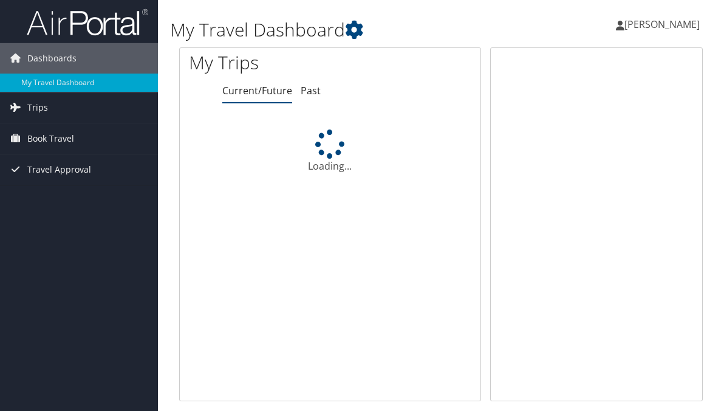 The width and height of the screenshot is (724, 411). Describe the element at coordinates (330, 151) in the screenshot. I see `div: Loading...` at that location.